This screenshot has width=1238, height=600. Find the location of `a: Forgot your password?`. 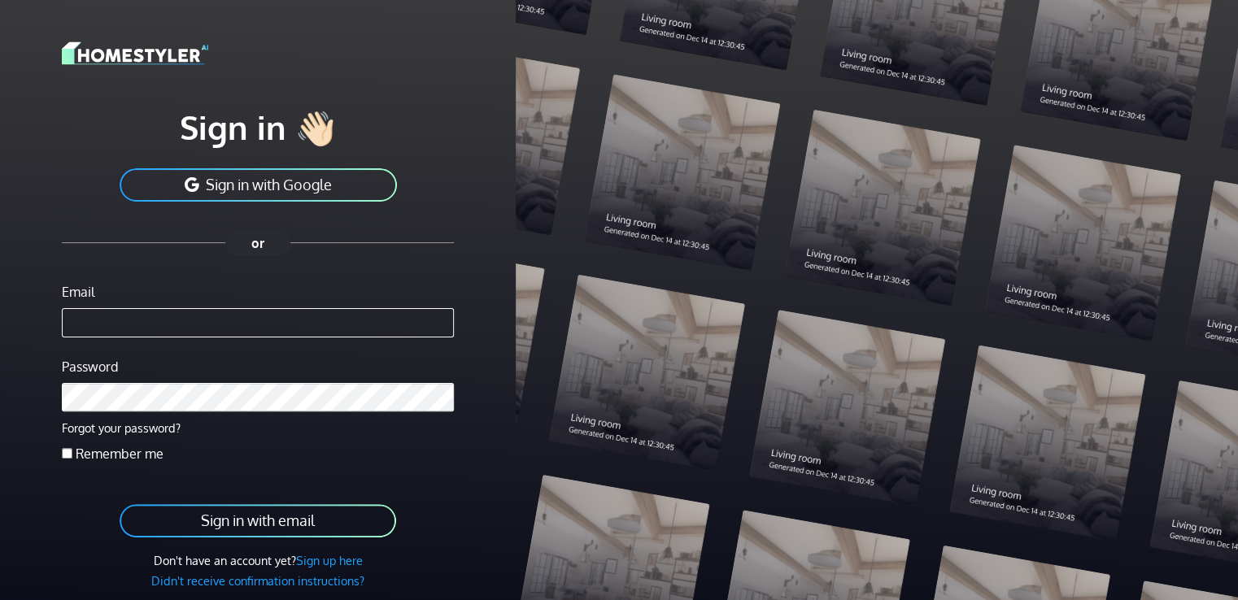

a: Forgot your password? is located at coordinates (121, 428).